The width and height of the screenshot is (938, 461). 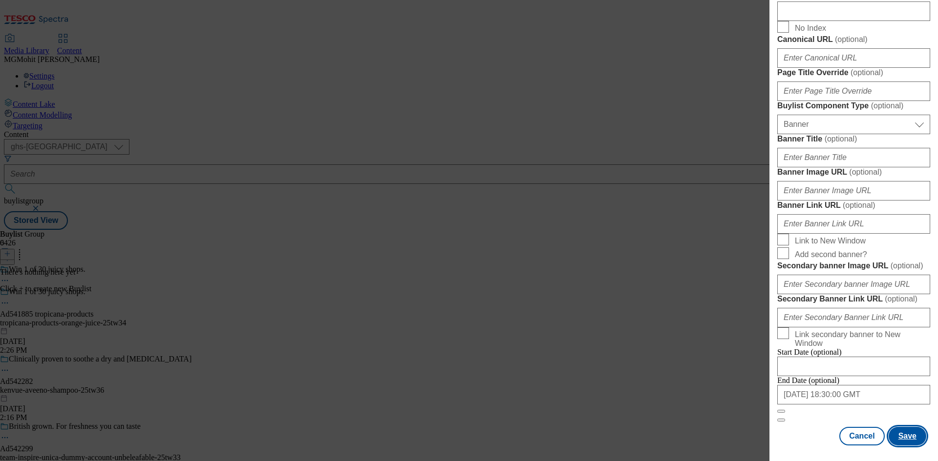 I want to click on input: Enter Banner Link URL, so click(x=853, y=224).